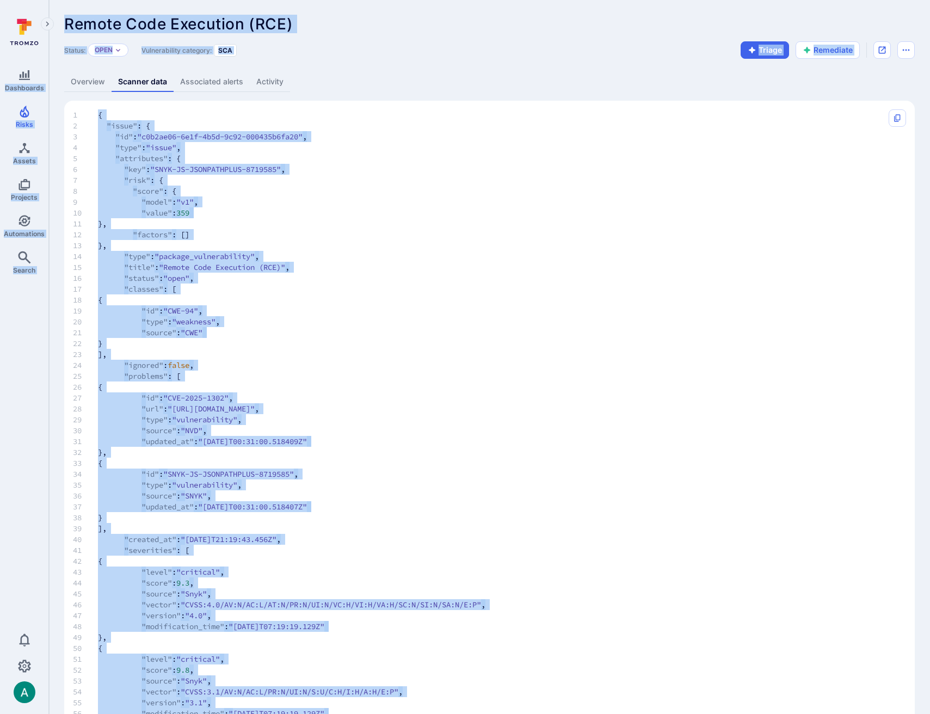 The image size is (930, 714). I want to click on span: 4, so click(85, 148).